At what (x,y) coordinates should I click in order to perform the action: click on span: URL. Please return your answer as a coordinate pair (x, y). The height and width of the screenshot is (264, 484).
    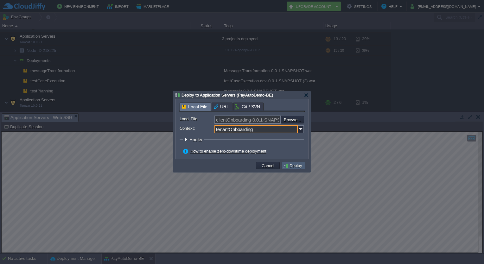
    Looking at the image, I should click on (221, 107).